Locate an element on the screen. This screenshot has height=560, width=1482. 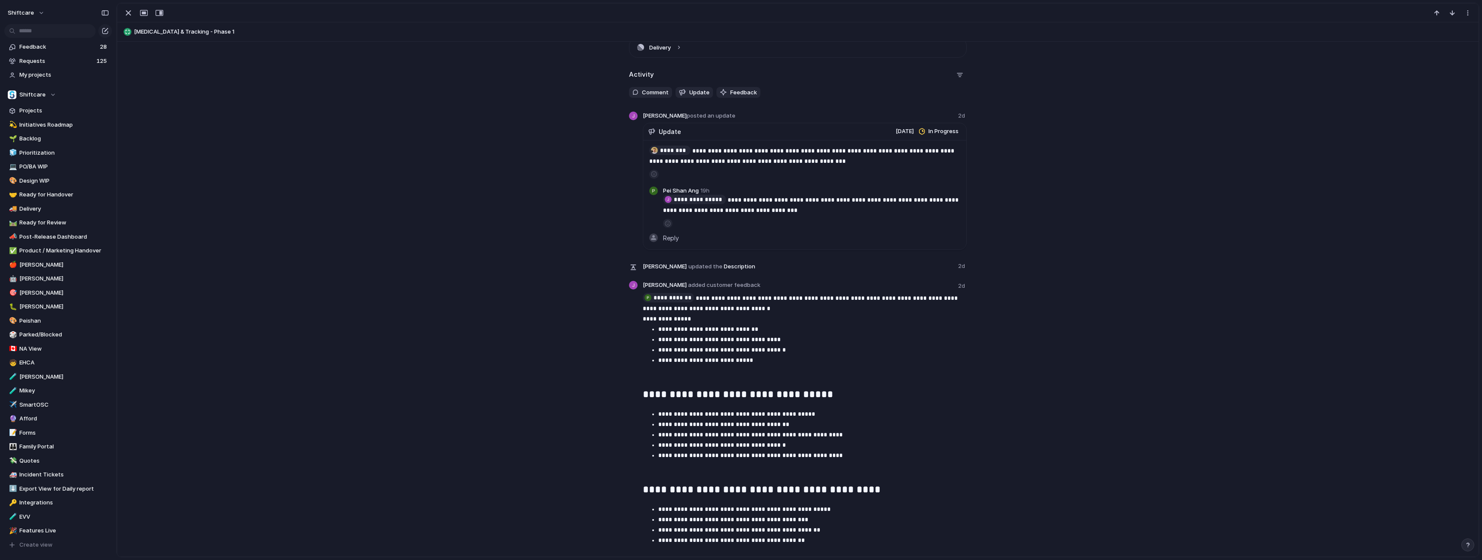
div: 🧪EVV is located at coordinates (58, 517).